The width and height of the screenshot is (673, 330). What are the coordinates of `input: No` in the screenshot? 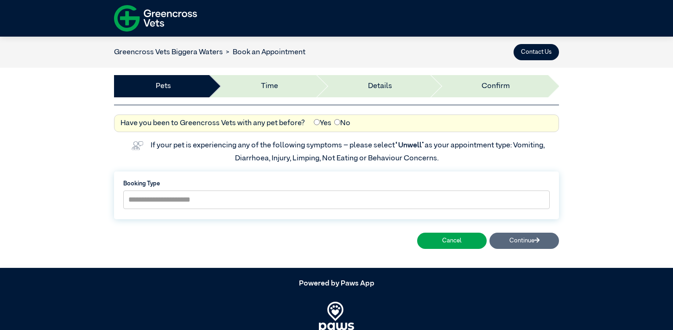 It's located at (337, 122).